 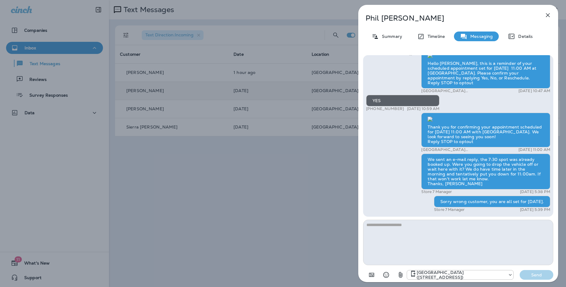 I want to click on button: Select an emoji, so click(x=386, y=275).